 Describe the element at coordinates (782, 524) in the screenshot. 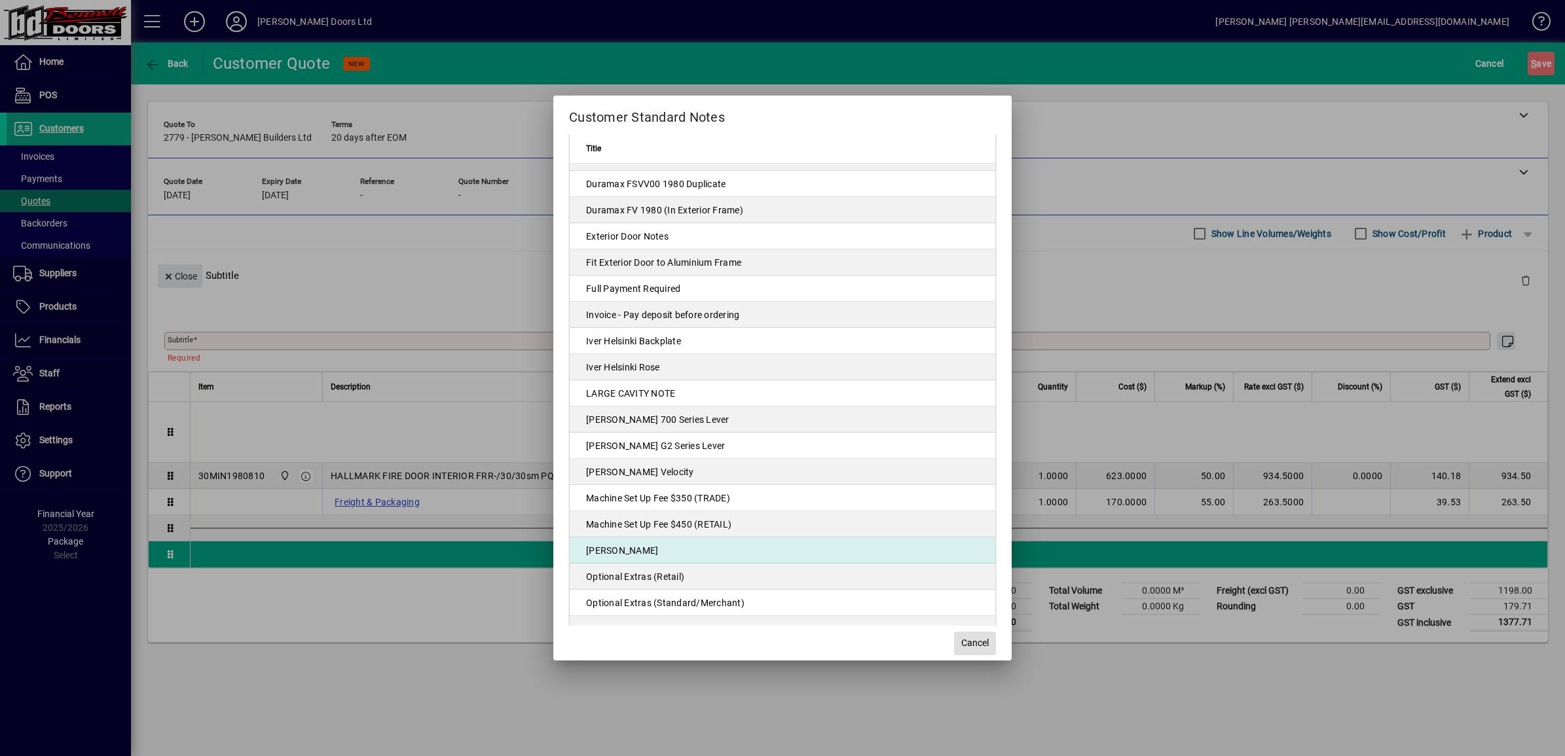

I see `td: Machine Set Up Fee $450 (RETAIL)` at that location.